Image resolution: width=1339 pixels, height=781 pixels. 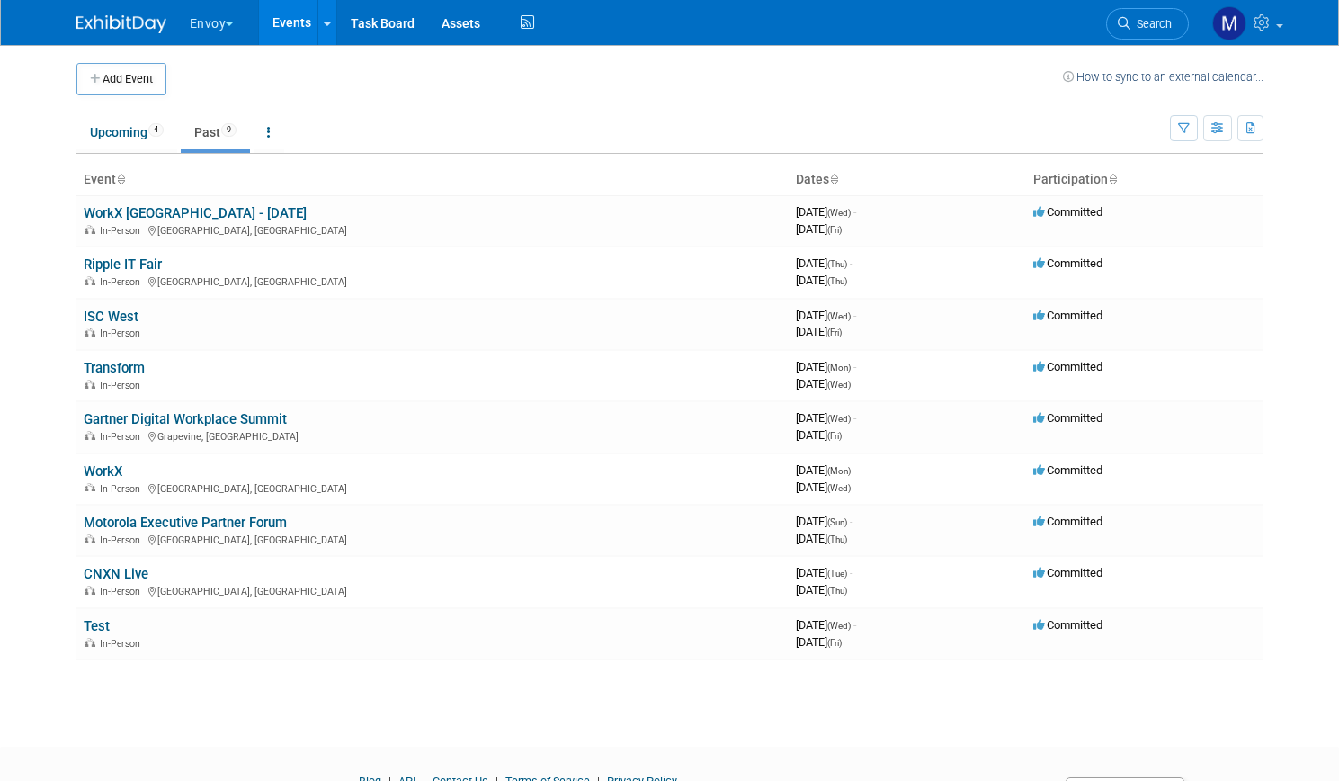 What do you see at coordinates (1145, 180) in the screenshot?
I see `th: Participation` at bounding box center [1145, 180].